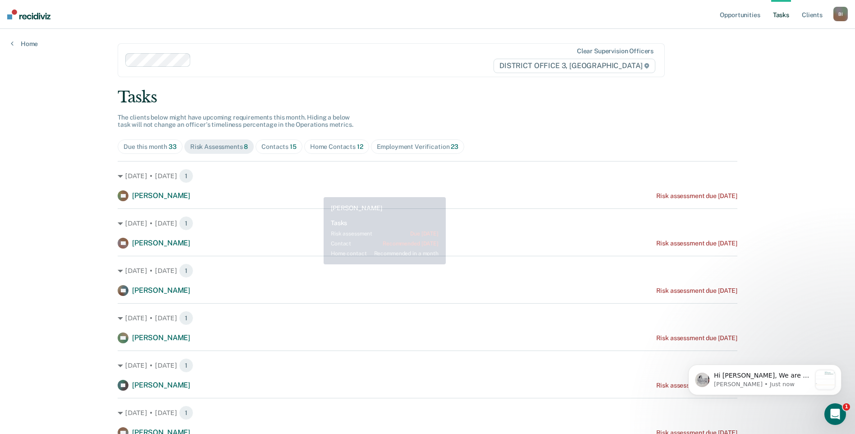 The height and width of the screenshot is (434, 855). I want to click on span: 8, so click(246, 147).